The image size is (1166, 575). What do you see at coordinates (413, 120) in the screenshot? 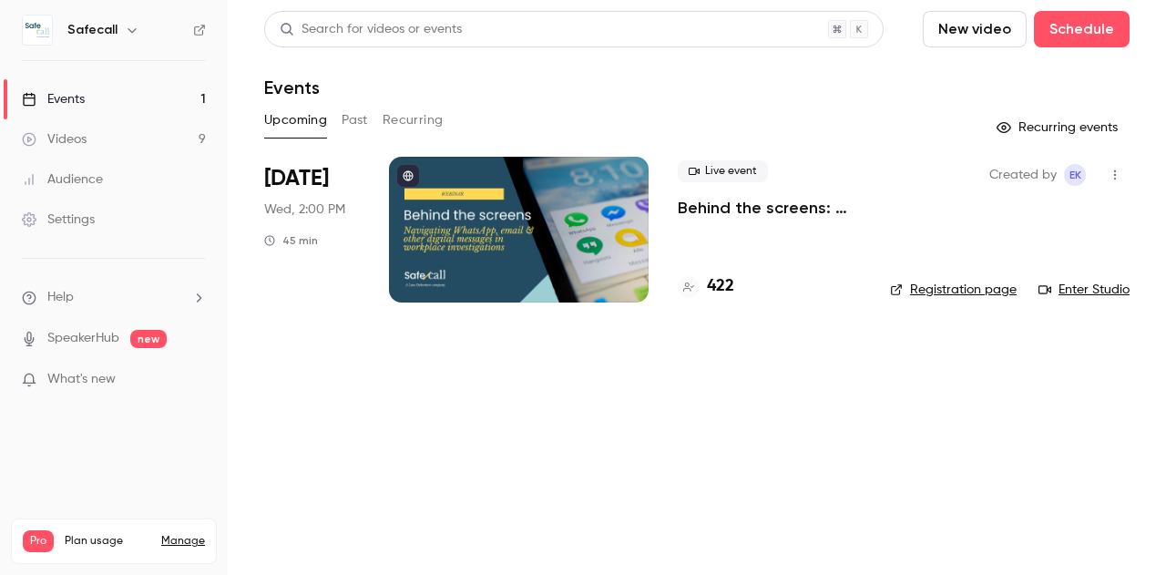
I see `button: Recurring` at bounding box center [413, 120].